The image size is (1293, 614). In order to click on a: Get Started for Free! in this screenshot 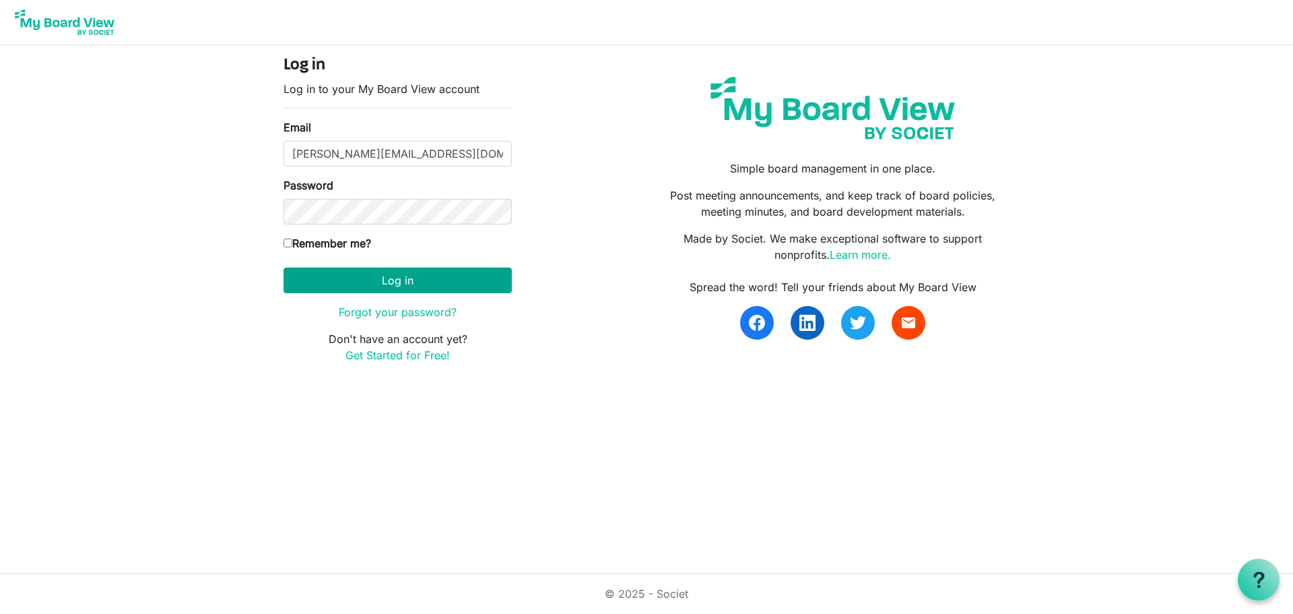, I will do `click(397, 355)`.